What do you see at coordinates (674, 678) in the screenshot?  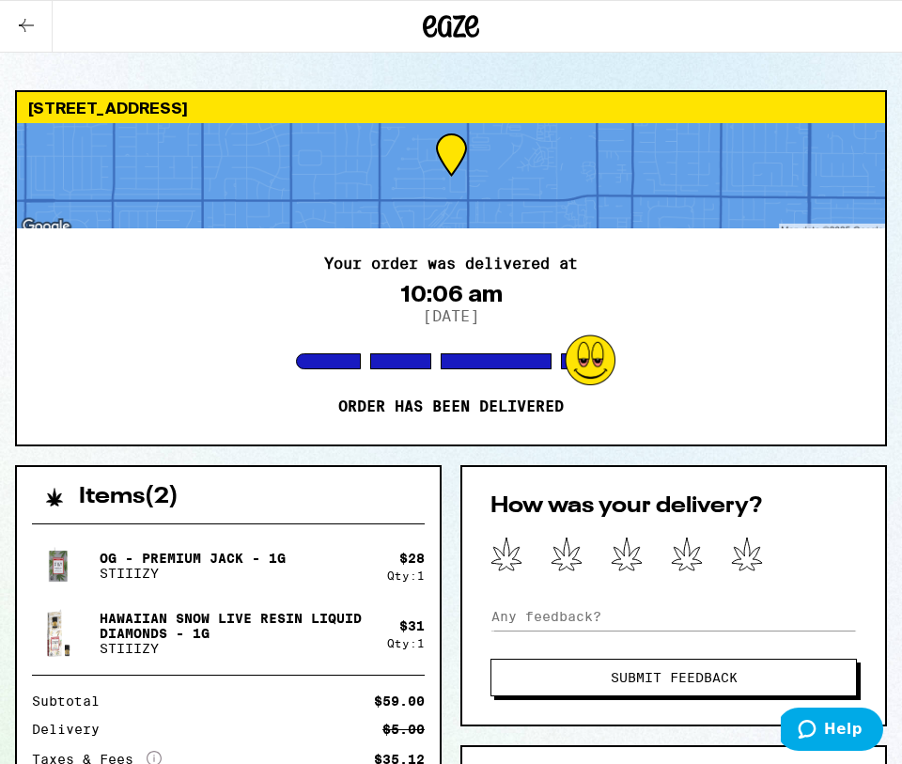 I see `span: Submit Feedback` at bounding box center [674, 678].